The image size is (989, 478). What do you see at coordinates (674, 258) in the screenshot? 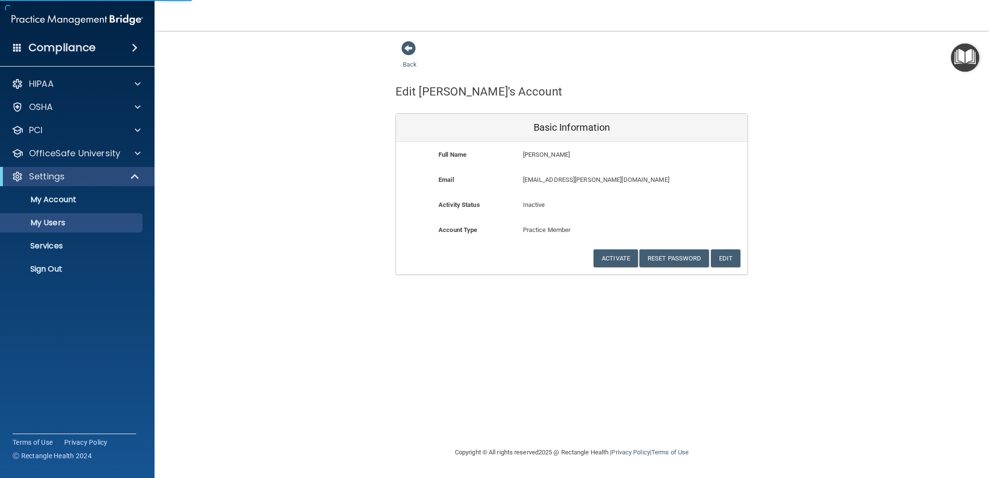
I see `button: Reset Password` at bounding box center [674, 258].